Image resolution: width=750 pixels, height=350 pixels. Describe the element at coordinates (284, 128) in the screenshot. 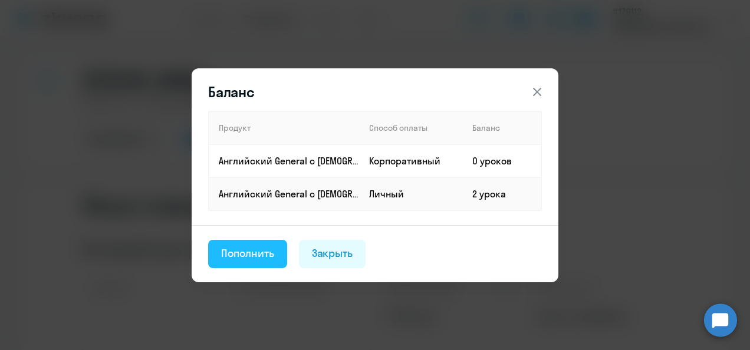

I see `th: Продукт` at that location.